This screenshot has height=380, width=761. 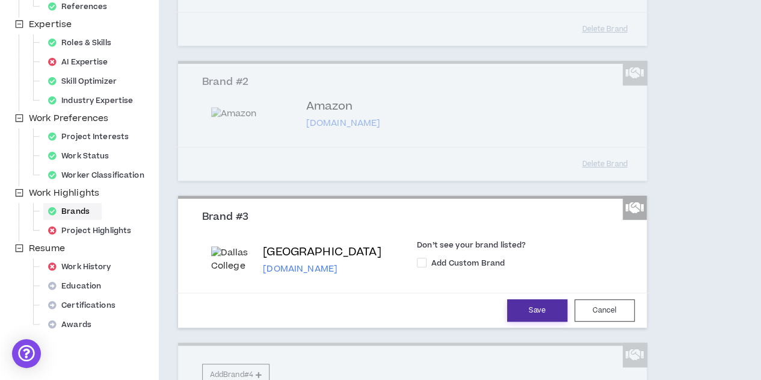 I want to click on button: Cancel, so click(x=605, y=310).